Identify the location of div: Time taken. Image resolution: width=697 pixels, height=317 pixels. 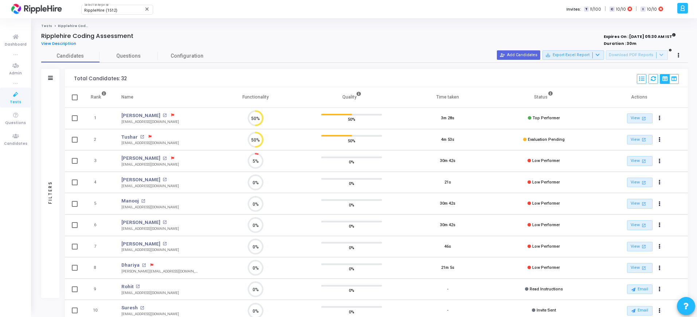
(448, 97).